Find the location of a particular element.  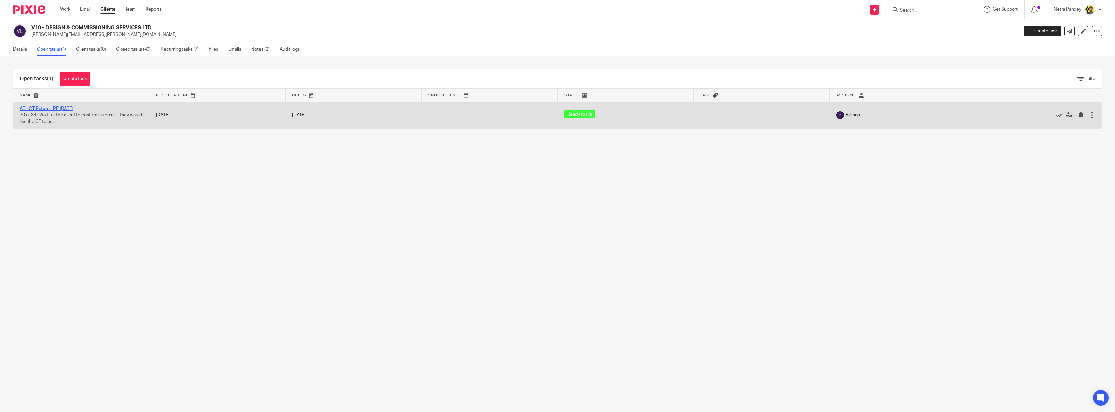

a: Details is located at coordinates (22, 49).